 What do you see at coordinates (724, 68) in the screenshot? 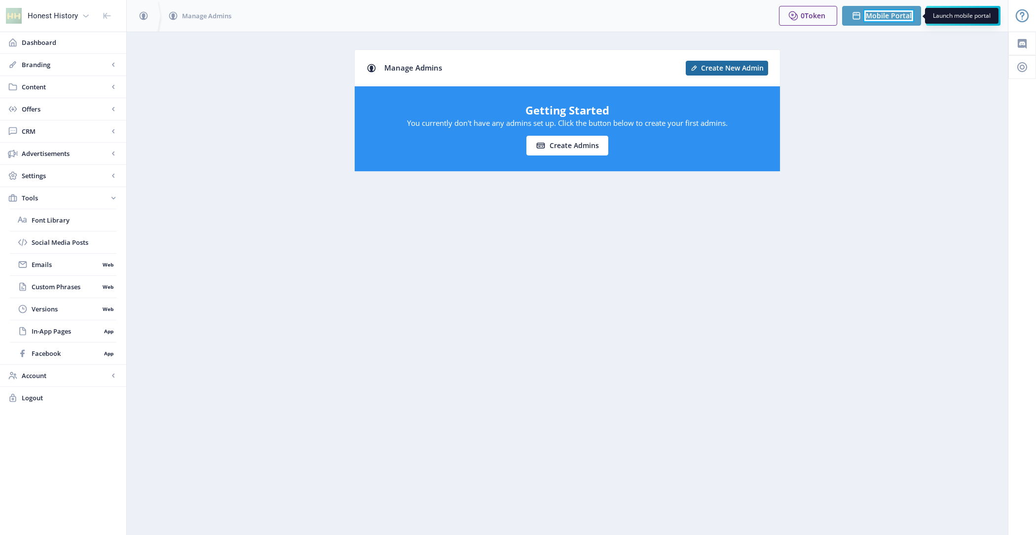
I see `a: New page` at bounding box center [724, 68].